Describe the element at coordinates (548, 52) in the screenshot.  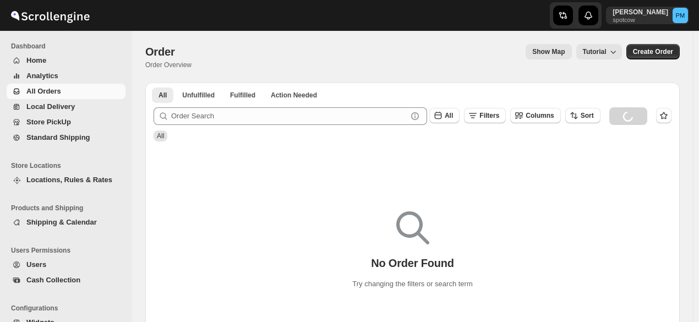
I see `span: Show Map` at that location.